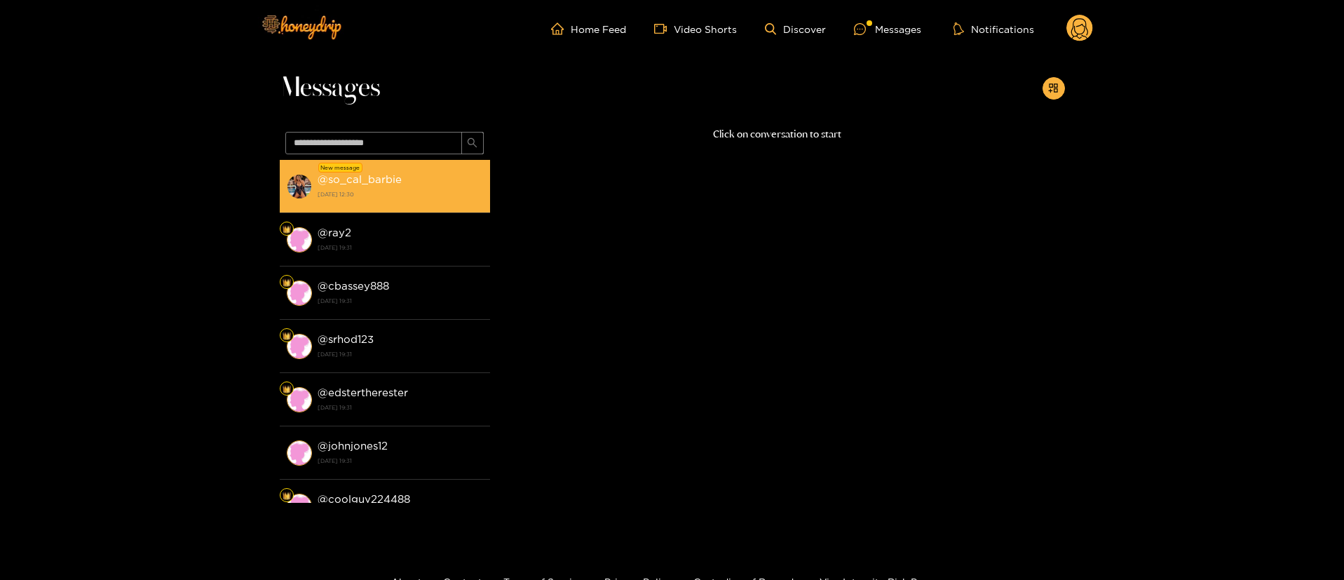 The height and width of the screenshot is (580, 1344). What do you see at coordinates (795, 29) in the screenshot?
I see `a: Discover` at bounding box center [795, 29].